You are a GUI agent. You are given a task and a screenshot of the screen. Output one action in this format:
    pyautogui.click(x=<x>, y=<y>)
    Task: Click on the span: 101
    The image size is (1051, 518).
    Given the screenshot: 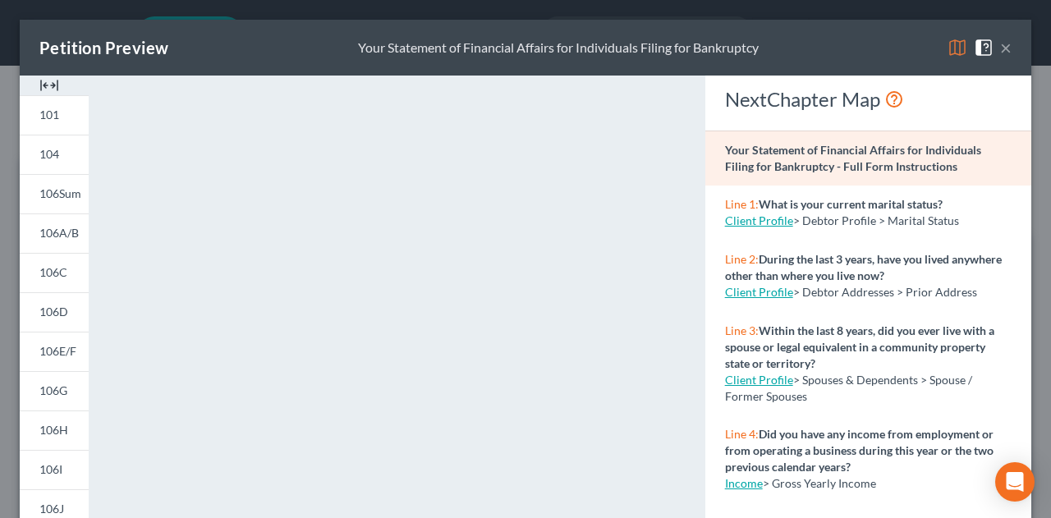 What is the action you would take?
    pyautogui.click(x=49, y=114)
    